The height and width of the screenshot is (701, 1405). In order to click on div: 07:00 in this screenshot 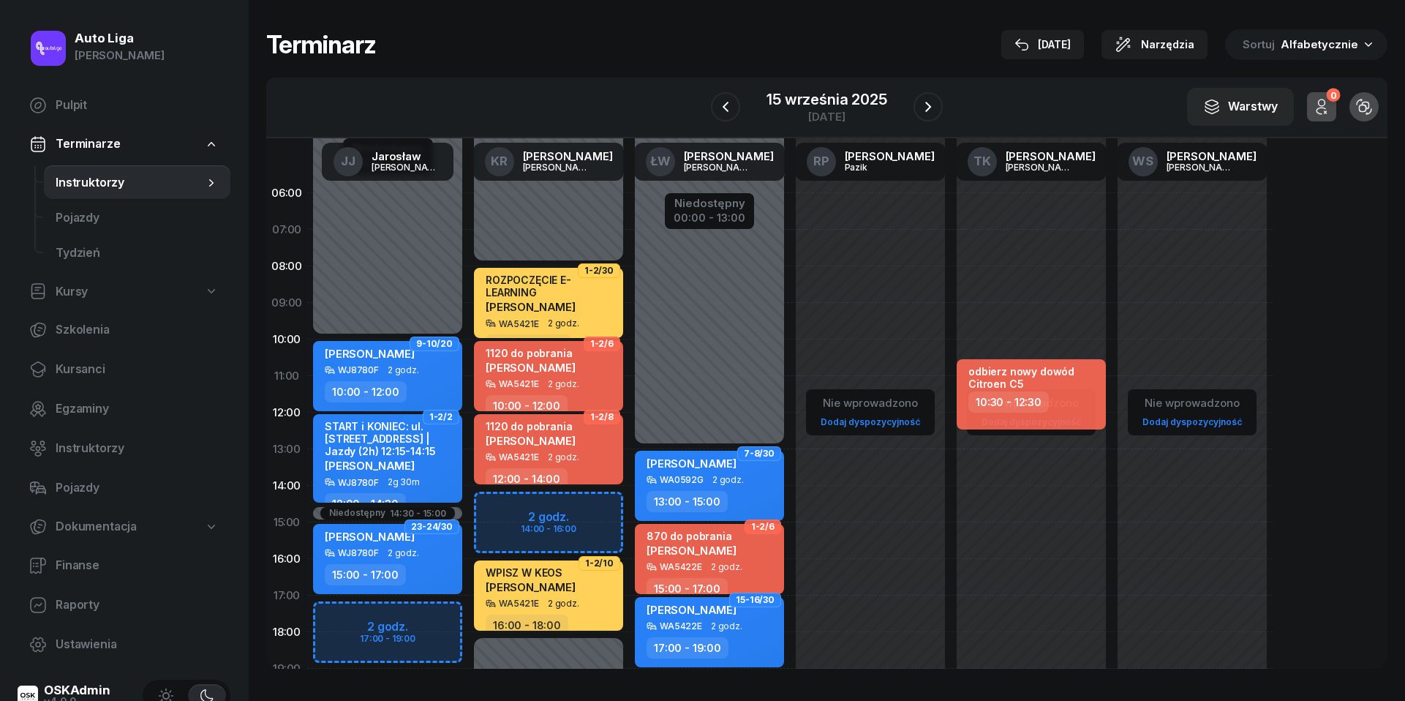, I will do `click(287, 230)`.